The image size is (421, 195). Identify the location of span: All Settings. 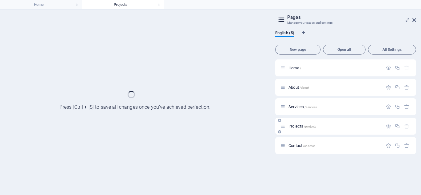
(392, 50).